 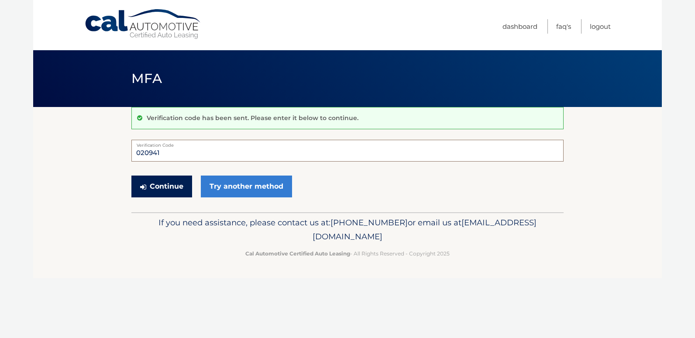 What do you see at coordinates (147, 78) in the screenshot?
I see `span: MFA` at bounding box center [147, 78].